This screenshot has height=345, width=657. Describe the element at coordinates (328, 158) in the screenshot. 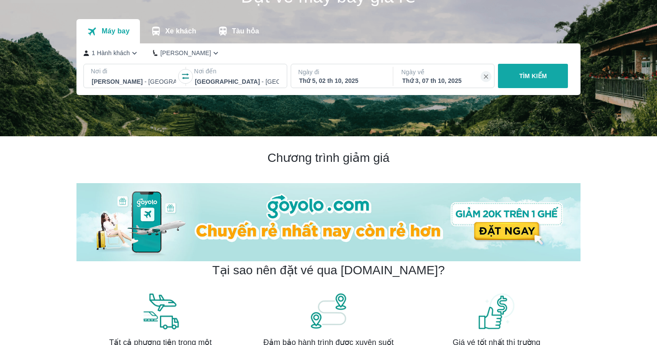

I see `h2: Chương trình giảm giá` at that location.